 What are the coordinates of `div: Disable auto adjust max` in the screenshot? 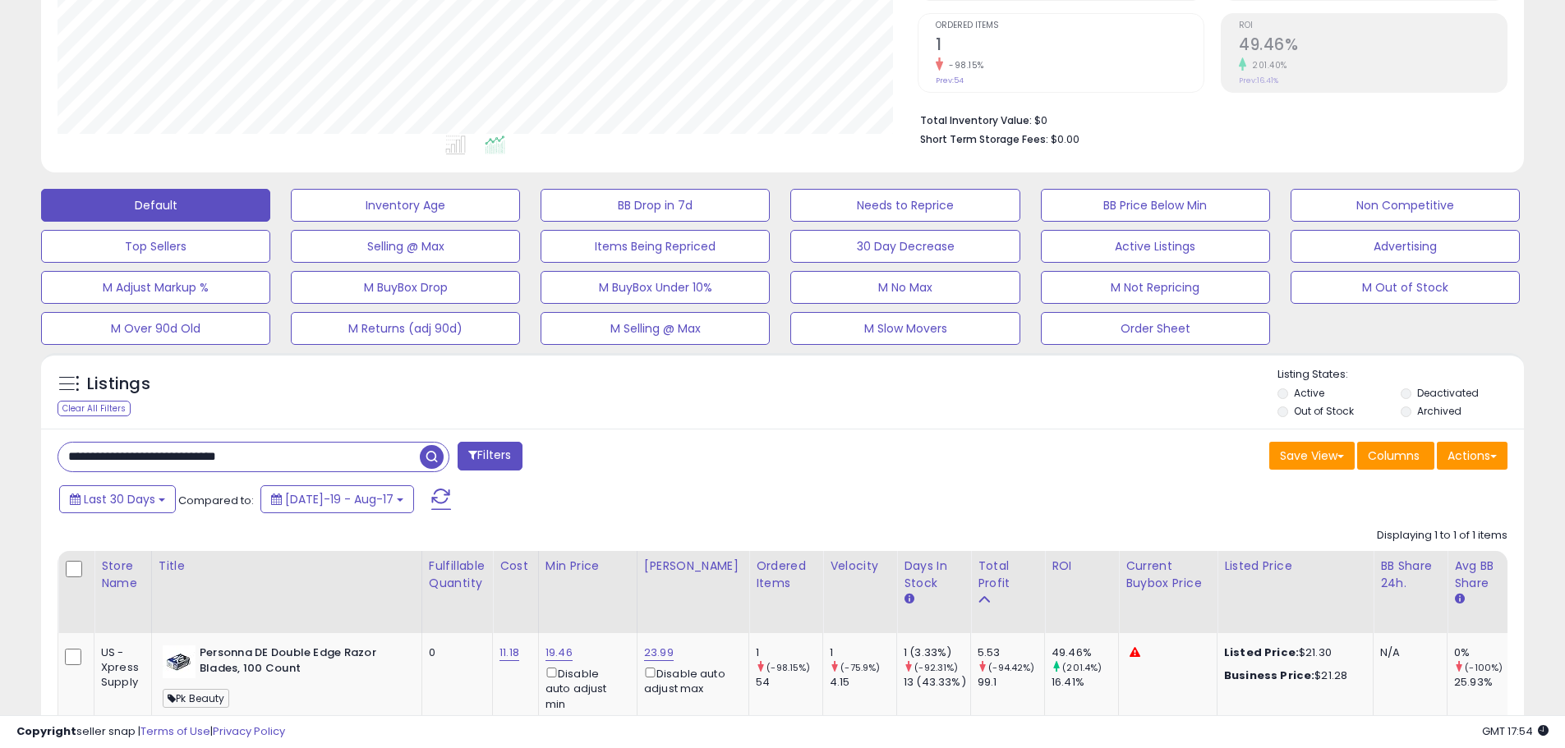 It's located at (690, 680).